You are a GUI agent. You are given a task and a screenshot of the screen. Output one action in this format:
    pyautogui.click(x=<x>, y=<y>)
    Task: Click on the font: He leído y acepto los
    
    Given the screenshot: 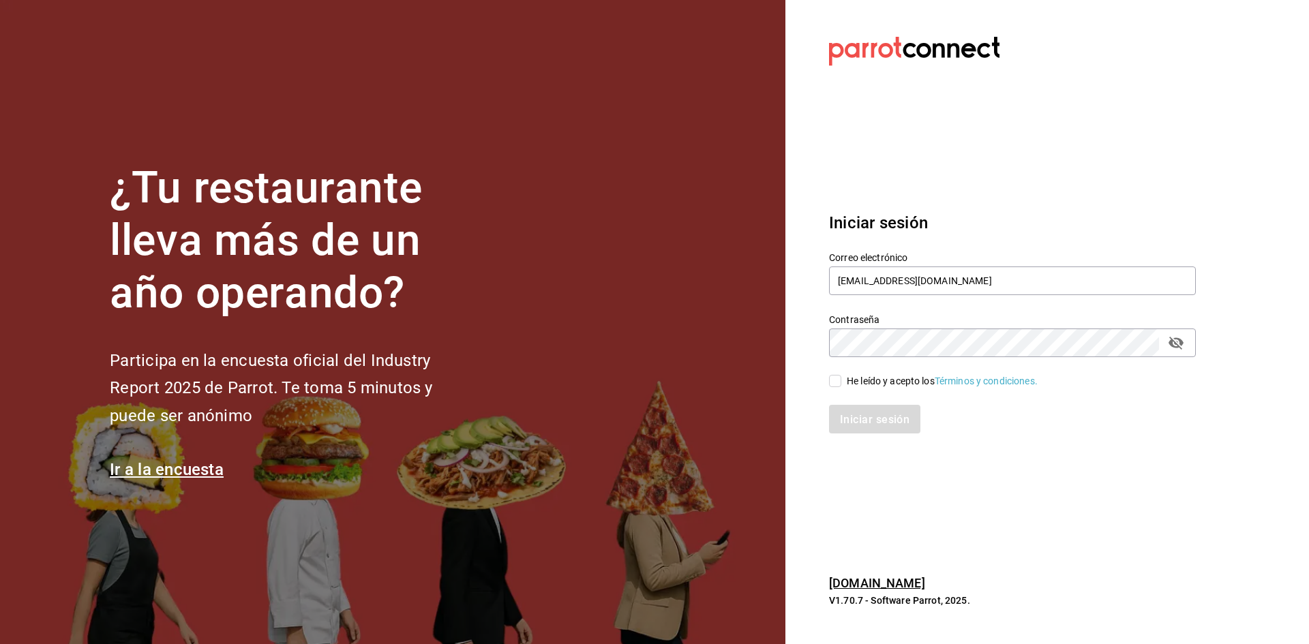 What is the action you would take?
    pyautogui.click(x=890, y=381)
    